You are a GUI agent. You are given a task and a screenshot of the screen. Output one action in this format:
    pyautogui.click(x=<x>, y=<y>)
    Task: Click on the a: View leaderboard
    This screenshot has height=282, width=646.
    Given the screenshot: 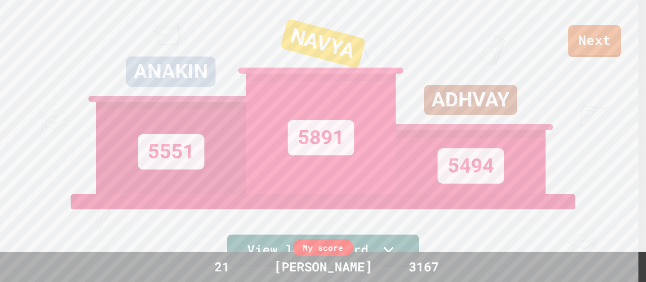 What is the action you would take?
    pyautogui.click(x=323, y=251)
    